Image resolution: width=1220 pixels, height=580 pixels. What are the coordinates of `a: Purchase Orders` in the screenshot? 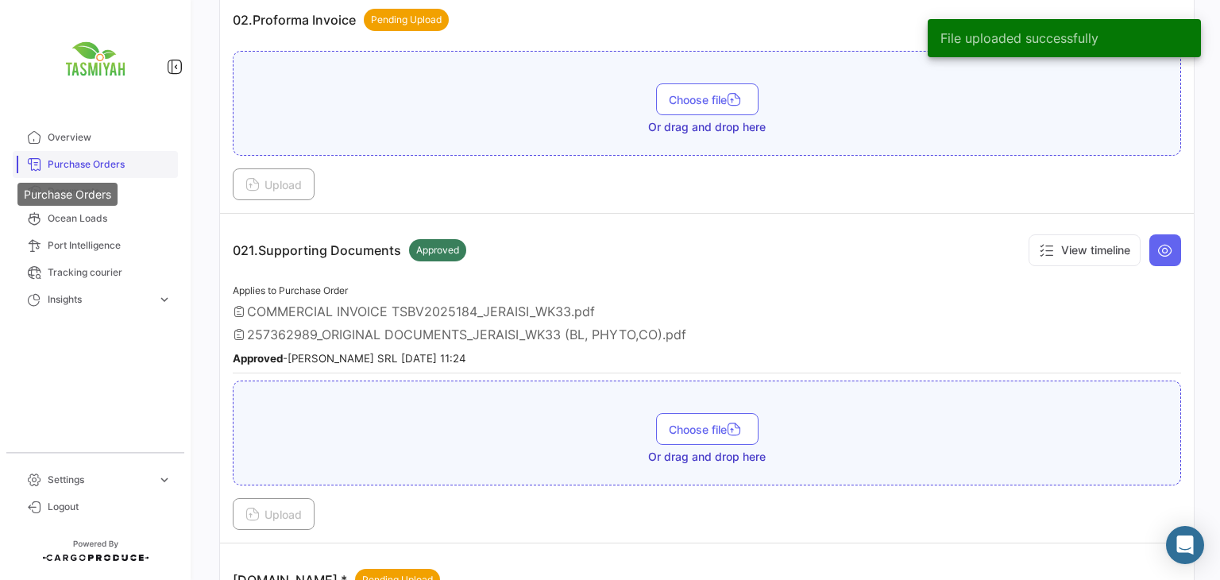 It's located at (95, 164).